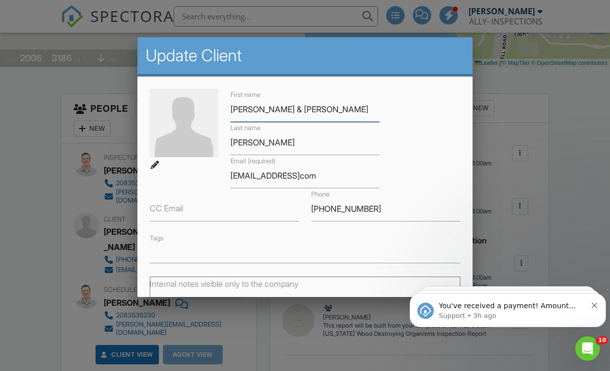 The width and height of the screenshot is (610, 371). I want to click on label: First name, so click(245, 95).